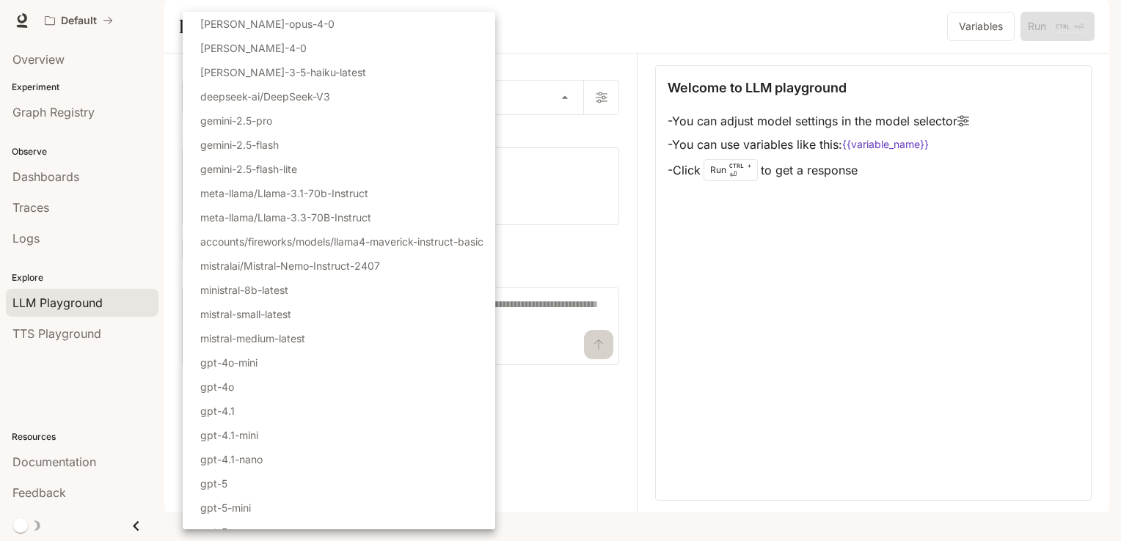 Image resolution: width=1121 pixels, height=541 pixels. What do you see at coordinates (252, 338) in the screenshot?
I see `p: mistral-medium-latest` at bounding box center [252, 338].